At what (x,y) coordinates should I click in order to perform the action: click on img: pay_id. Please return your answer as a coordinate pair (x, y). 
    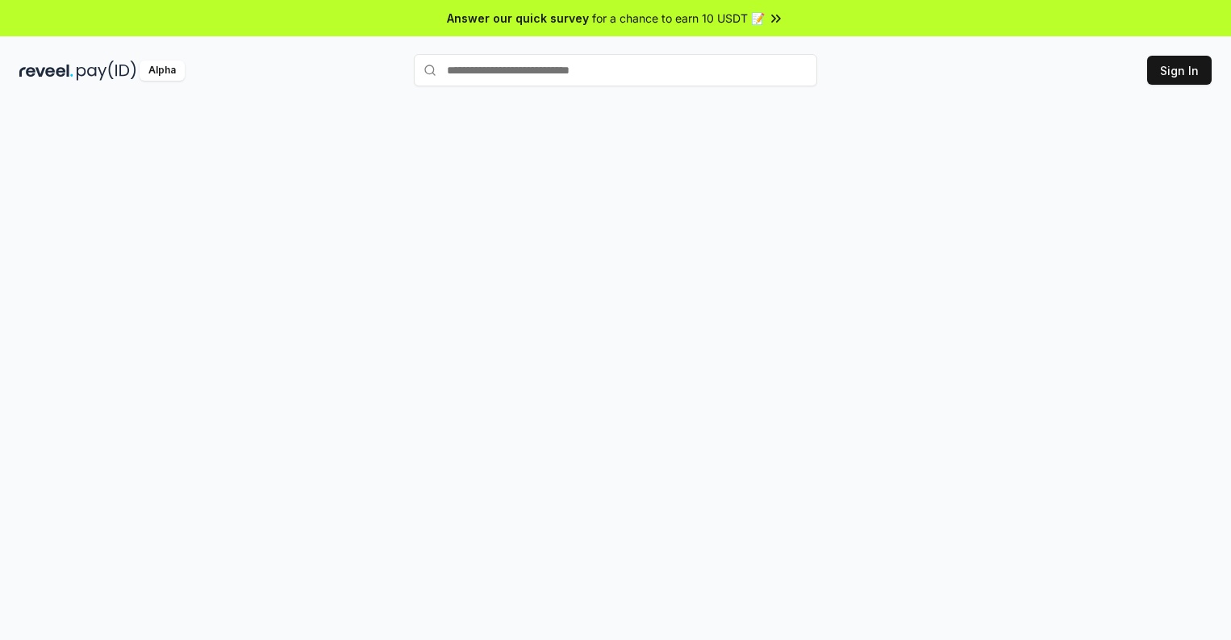
    Looking at the image, I should click on (107, 70).